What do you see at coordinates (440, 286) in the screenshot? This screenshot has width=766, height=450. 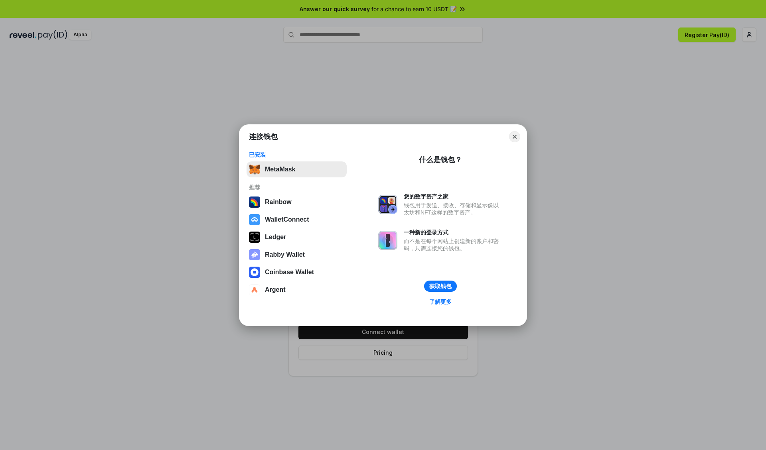 I see `div: 获取钱包` at bounding box center [440, 286].